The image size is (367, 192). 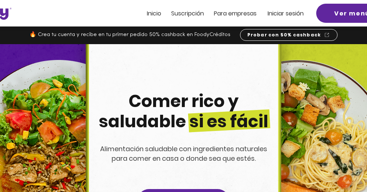 I want to click on span: ra empresas, so click(x=239, y=13).